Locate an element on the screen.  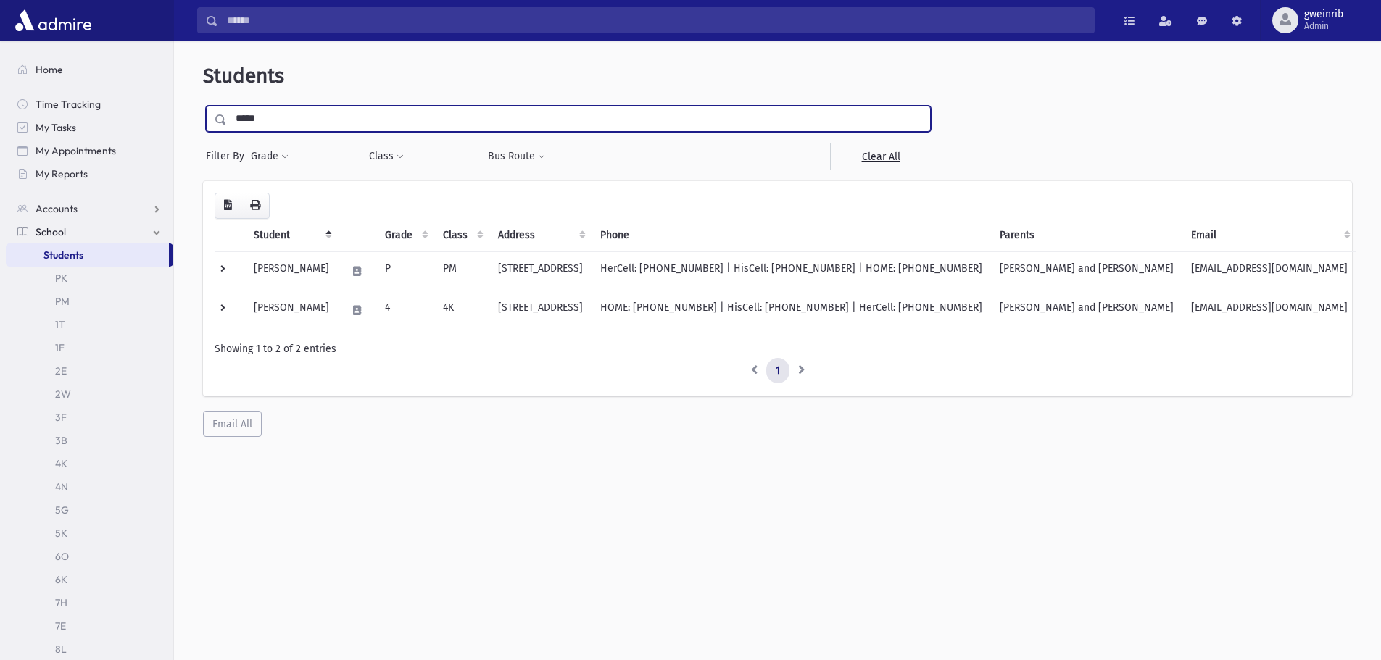
button: Email All is located at coordinates (232, 424).